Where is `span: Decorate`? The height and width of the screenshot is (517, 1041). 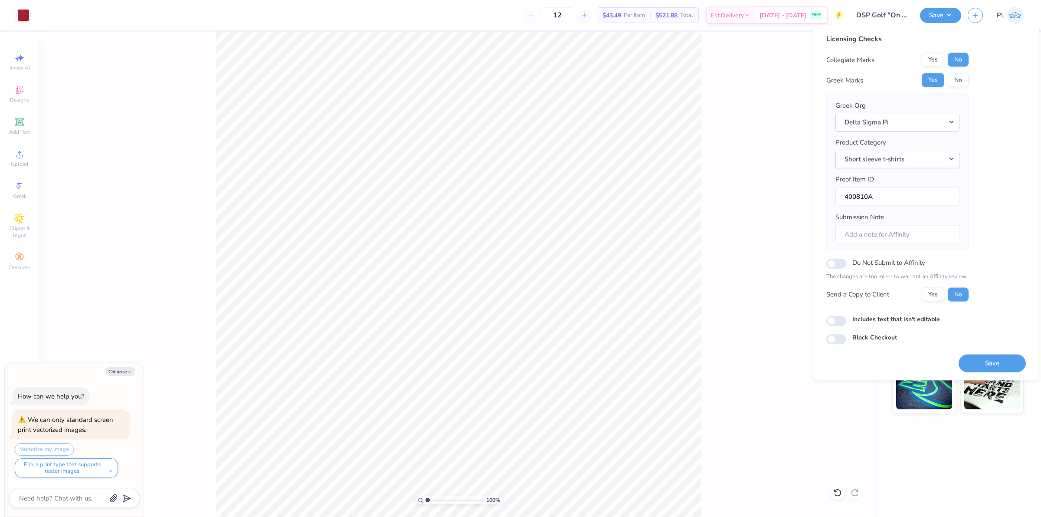 span: Decorate is located at coordinates (20, 267).